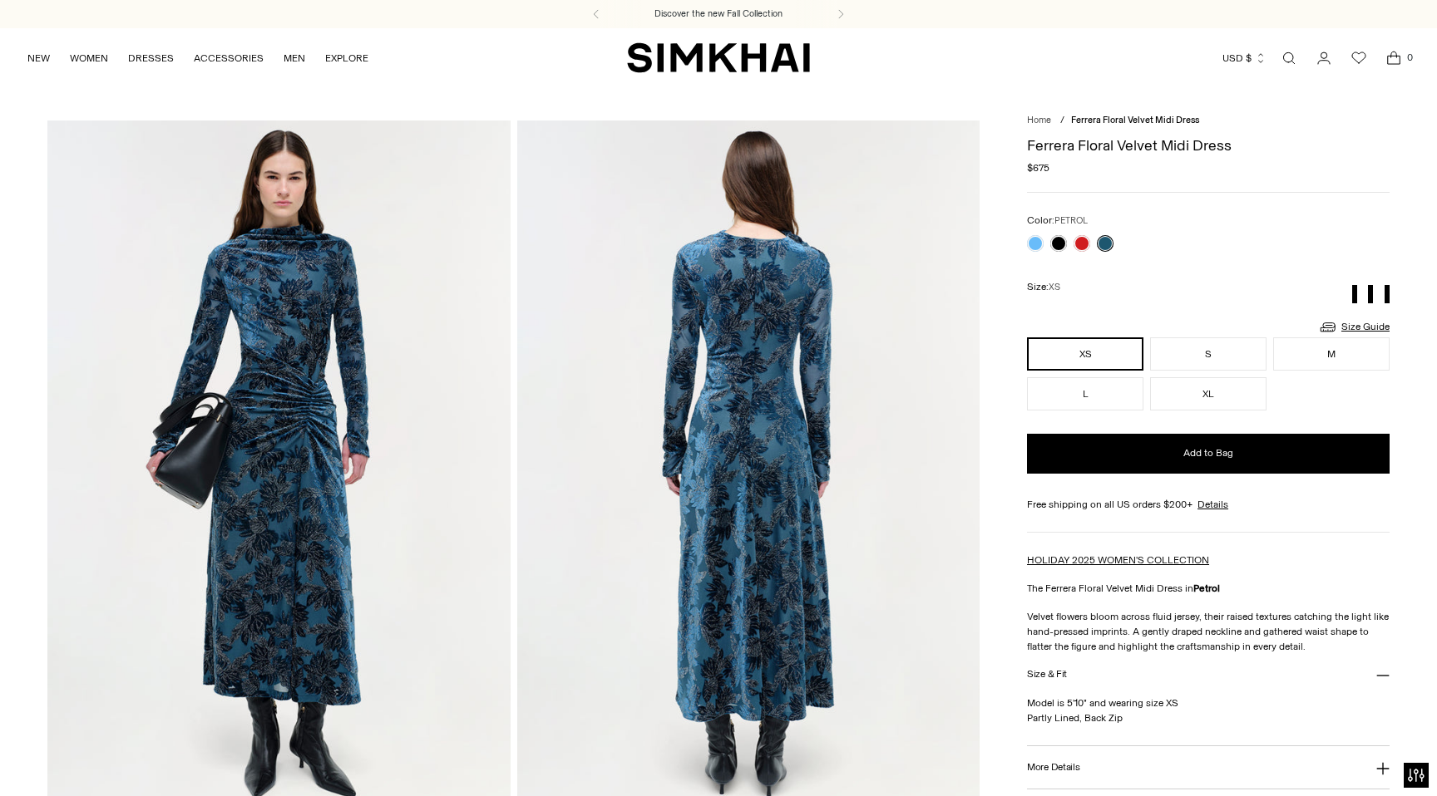 This screenshot has width=1437, height=796. I want to click on span: PETROL, so click(1071, 220).